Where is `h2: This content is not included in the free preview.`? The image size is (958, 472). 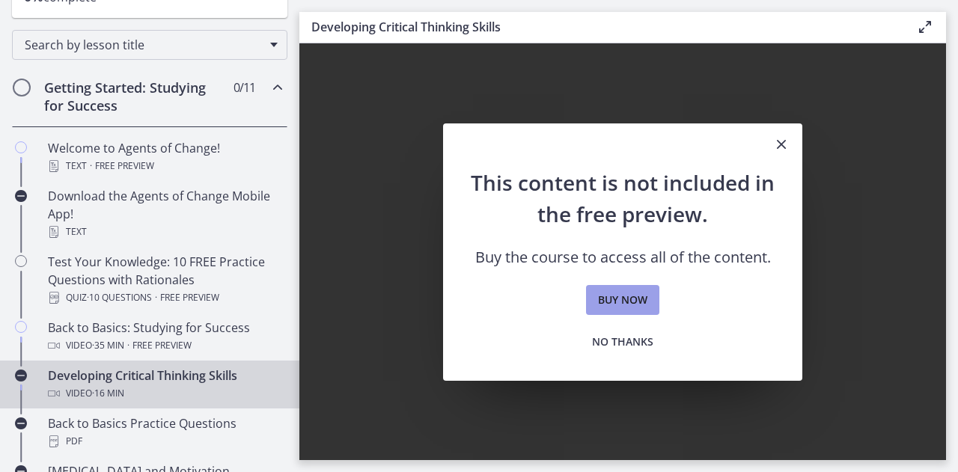 h2: This content is not included in the free preview. is located at coordinates (623, 198).